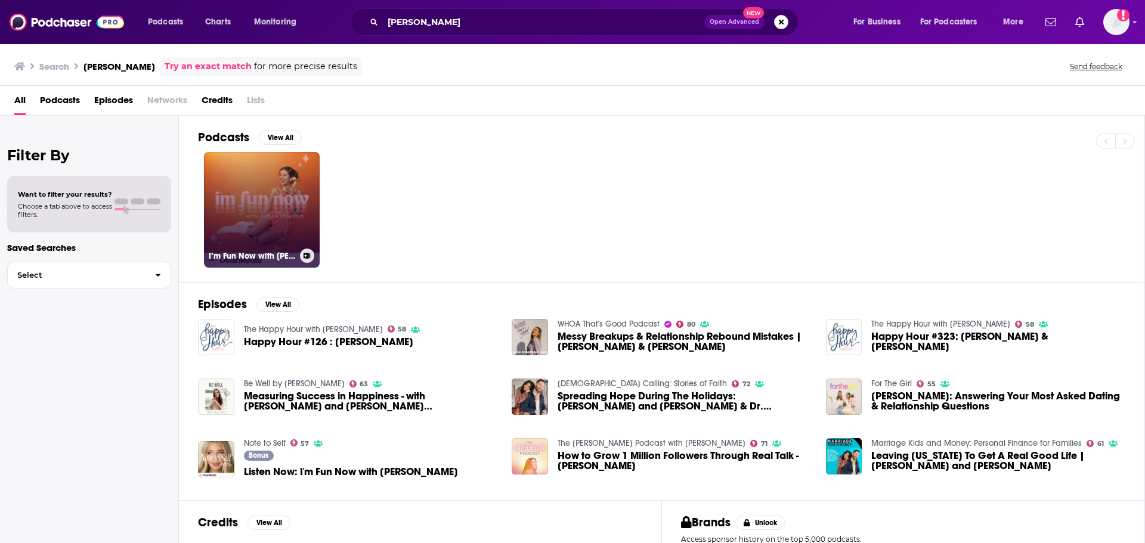 The width and height of the screenshot is (1145, 543). What do you see at coordinates (1013, 22) in the screenshot?
I see `span: More` at bounding box center [1013, 22].